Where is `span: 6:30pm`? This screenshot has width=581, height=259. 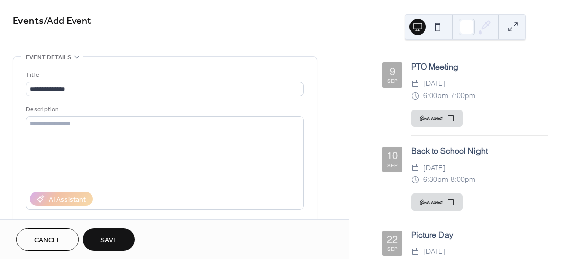
span: 6:30pm is located at coordinates (435, 180).